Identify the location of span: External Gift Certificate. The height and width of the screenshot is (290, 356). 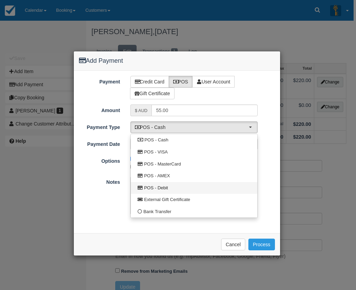
(167, 200).